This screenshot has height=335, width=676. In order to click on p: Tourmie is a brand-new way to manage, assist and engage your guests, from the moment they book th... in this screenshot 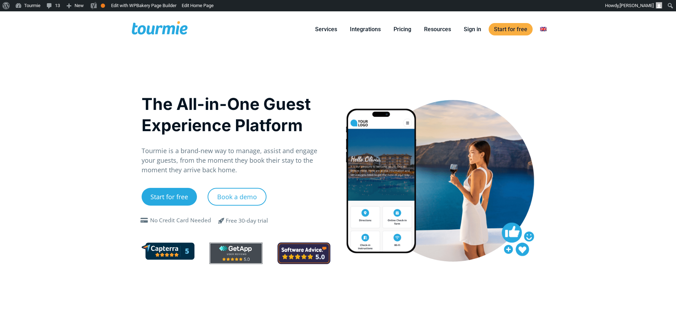, I will do `click(236, 160)`.